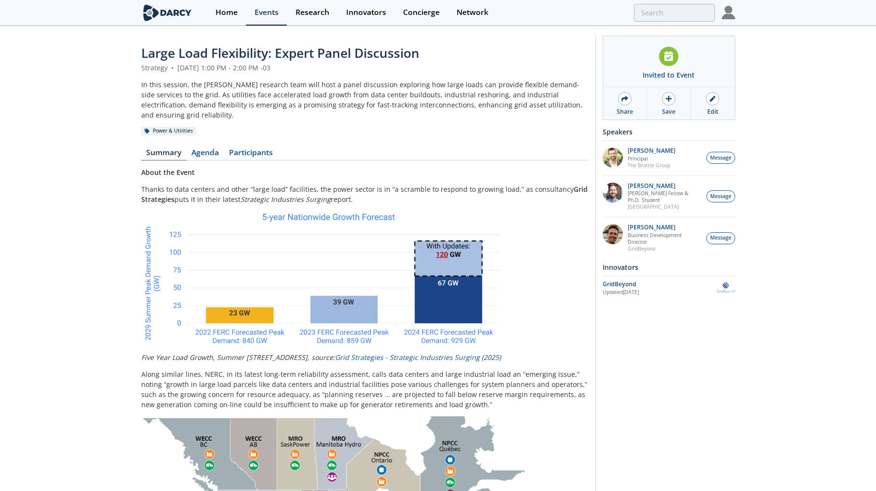 The height and width of the screenshot is (491, 876). What do you see at coordinates (712, 112) in the screenshot?
I see `div: Edit` at bounding box center [712, 112].